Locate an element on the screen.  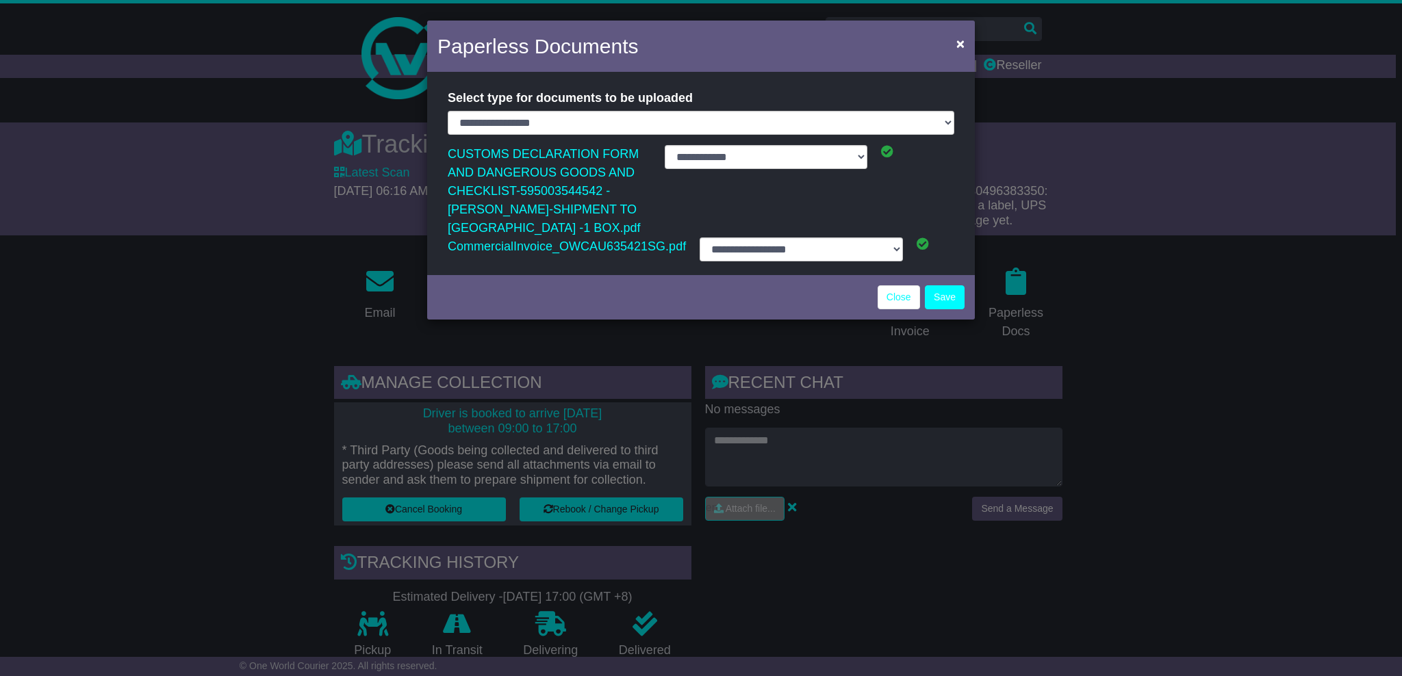
h4: Paperless Documents is located at coordinates (537, 46).